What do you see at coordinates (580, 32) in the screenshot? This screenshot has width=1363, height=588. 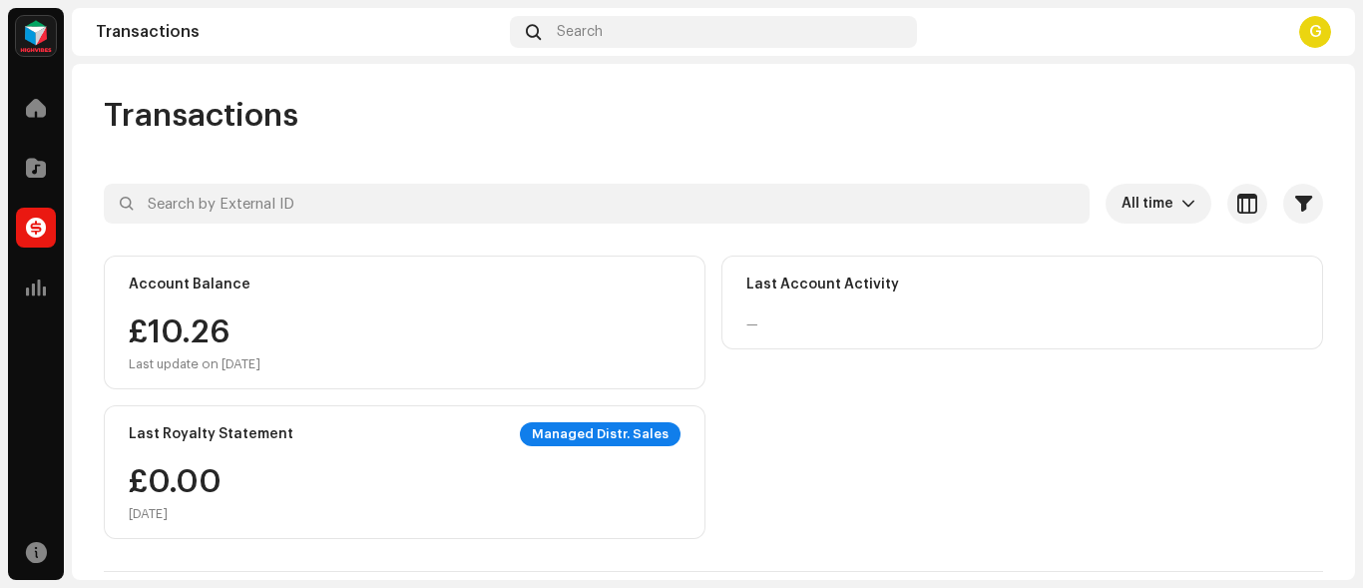 I see `span: Search` at bounding box center [580, 32].